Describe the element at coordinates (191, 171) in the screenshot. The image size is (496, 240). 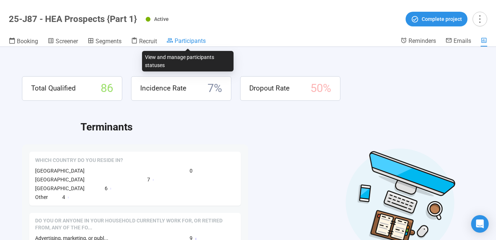
I see `span: 0` at that location.